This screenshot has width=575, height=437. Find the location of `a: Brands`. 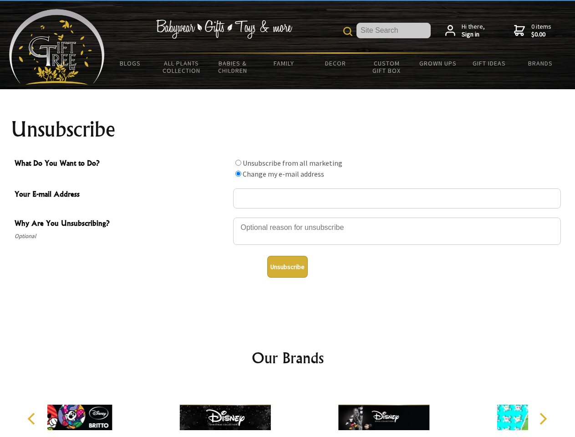

a: Brands is located at coordinates (540, 63).